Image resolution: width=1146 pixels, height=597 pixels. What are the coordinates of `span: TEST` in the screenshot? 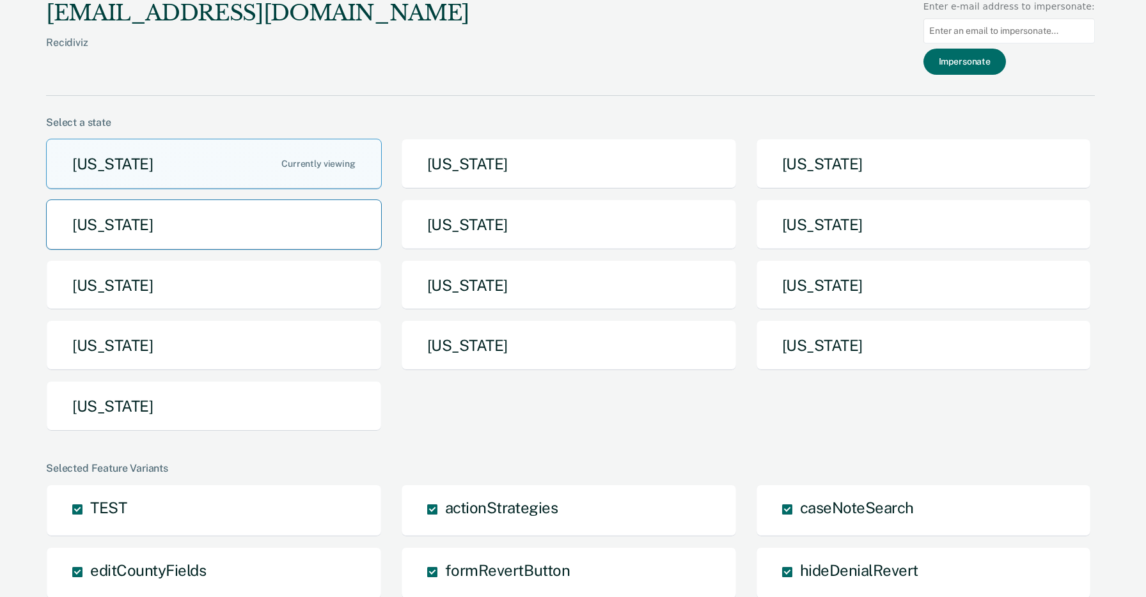 It's located at (108, 508).